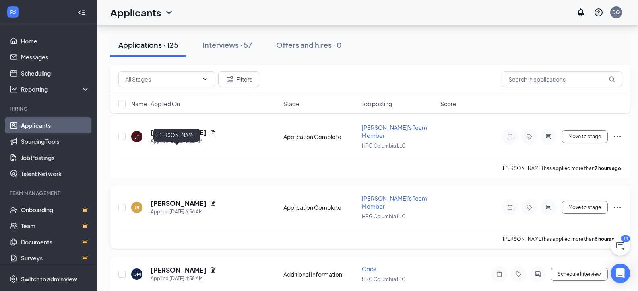  Describe the element at coordinates (55, 226) in the screenshot. I see `a: TeamCrown` at that location.